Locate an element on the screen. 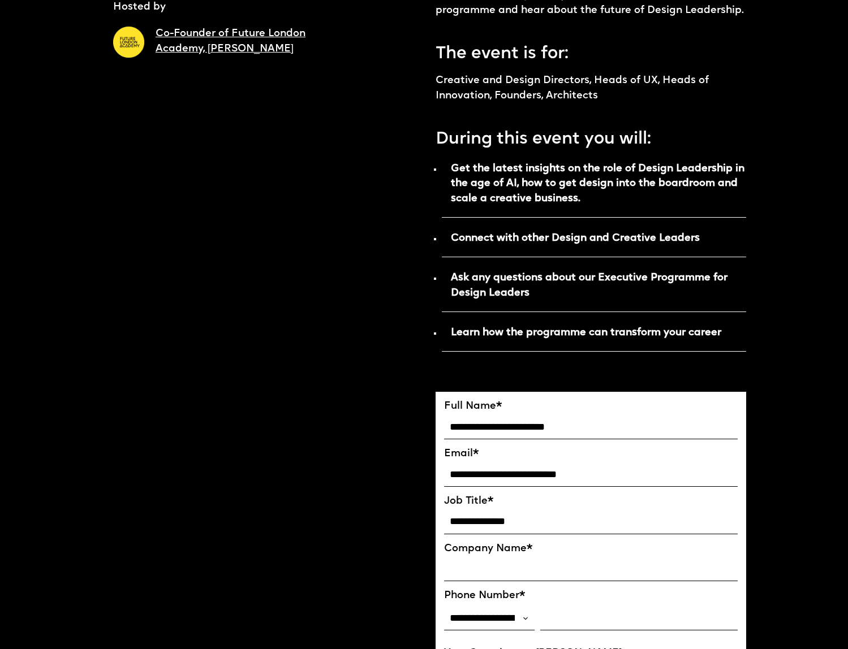 The width and height of the screenshot is (848, 649). label: Company Name is located at coordinates (591, 549).